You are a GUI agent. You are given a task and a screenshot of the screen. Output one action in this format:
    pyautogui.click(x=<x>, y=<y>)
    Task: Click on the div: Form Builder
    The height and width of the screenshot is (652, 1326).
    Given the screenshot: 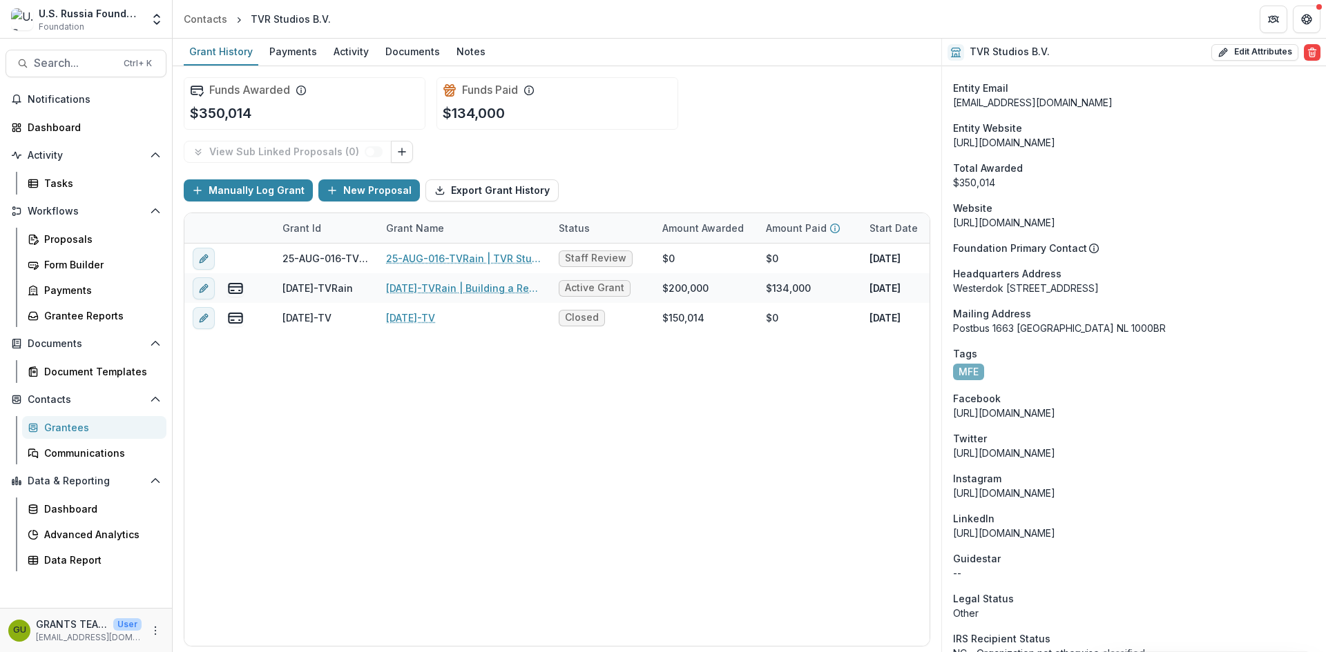 What is the action you would take?
    pyautogui.click(x=99, y=264)
    